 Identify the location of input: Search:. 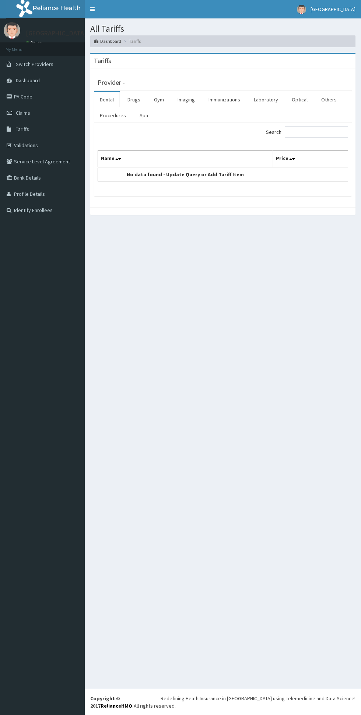
(317, 132).